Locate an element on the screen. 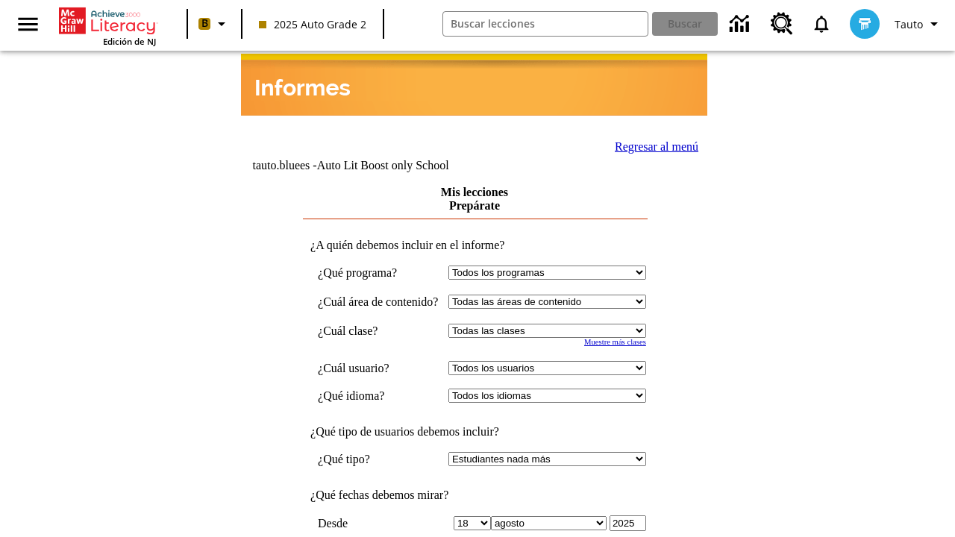  a: Mis lecciones Prepárate is located at coordinates (475, 199).